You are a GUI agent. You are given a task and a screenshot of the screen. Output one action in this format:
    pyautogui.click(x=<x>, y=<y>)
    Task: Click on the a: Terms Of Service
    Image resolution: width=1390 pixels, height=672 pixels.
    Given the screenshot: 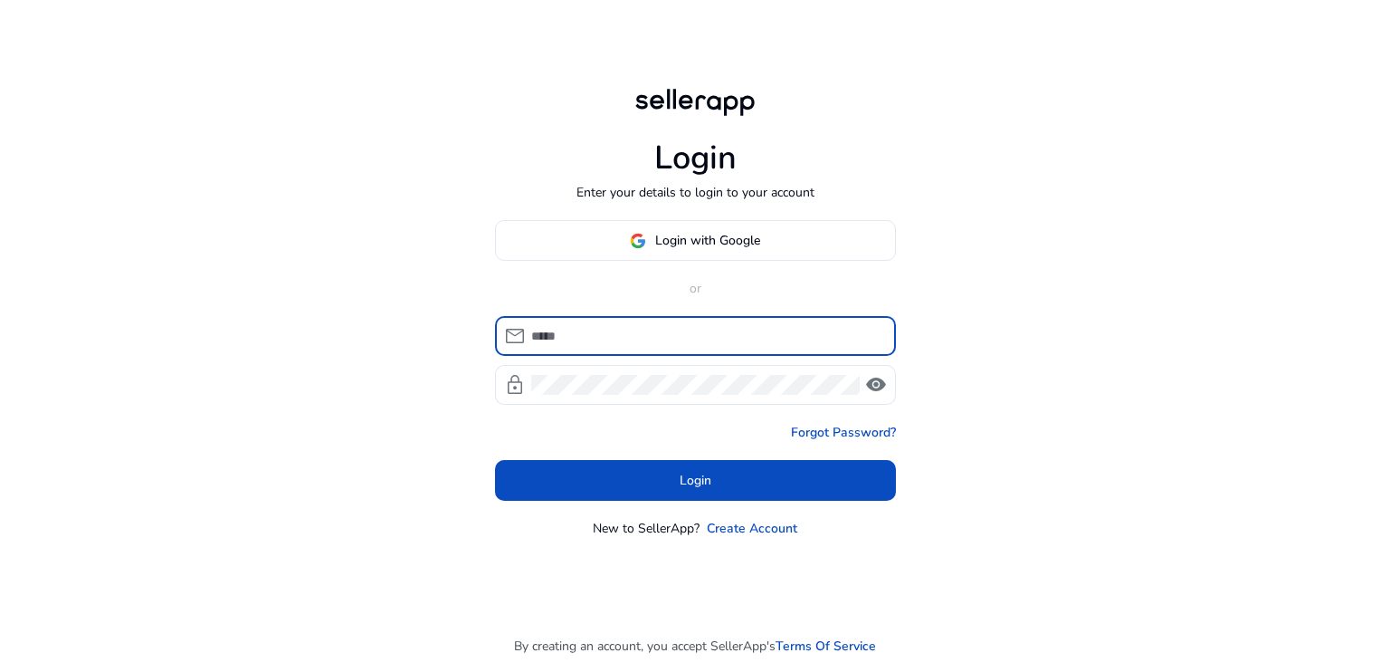 What is the action you would take?
    pyautogui.click(x=826, y=645)
    